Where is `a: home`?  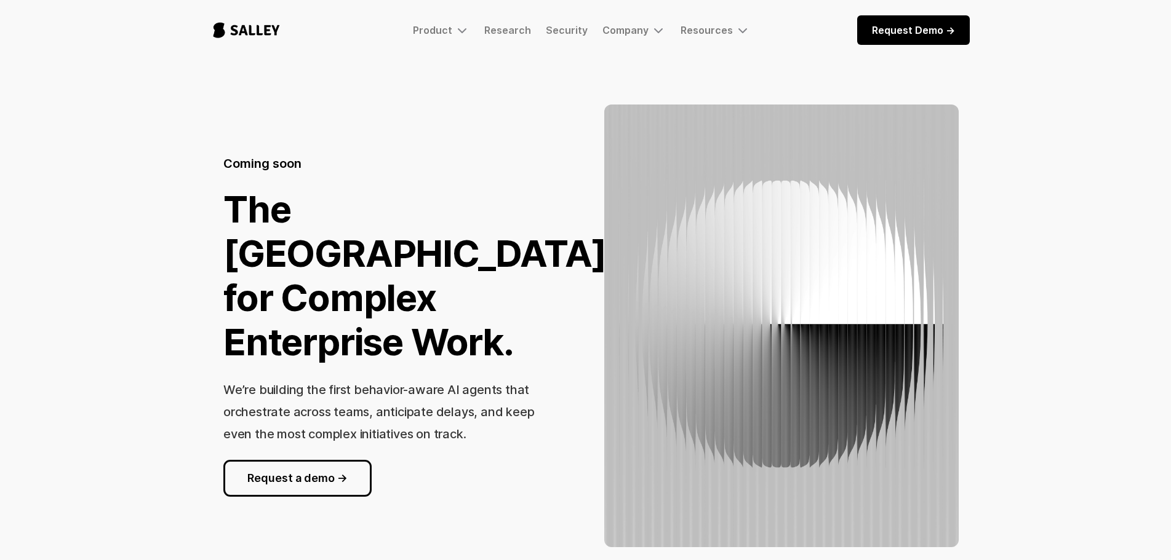 a: home is located at coordinates (246, 30).